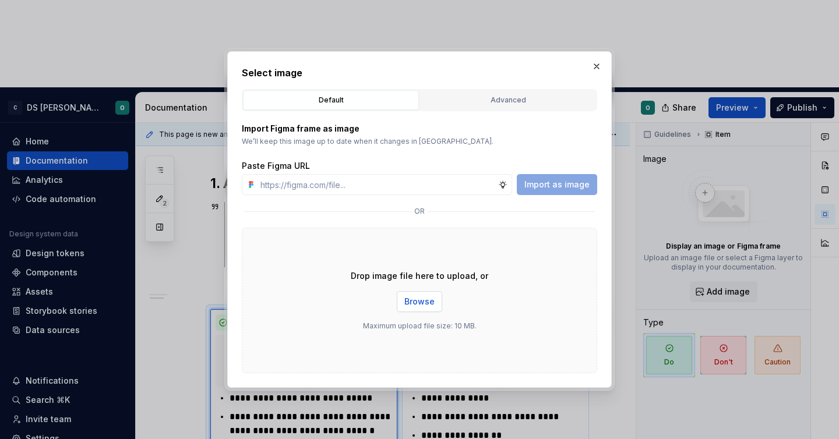 This screenshot has width=839, height=439. I want to click on button: Browse, so click(420, 302).